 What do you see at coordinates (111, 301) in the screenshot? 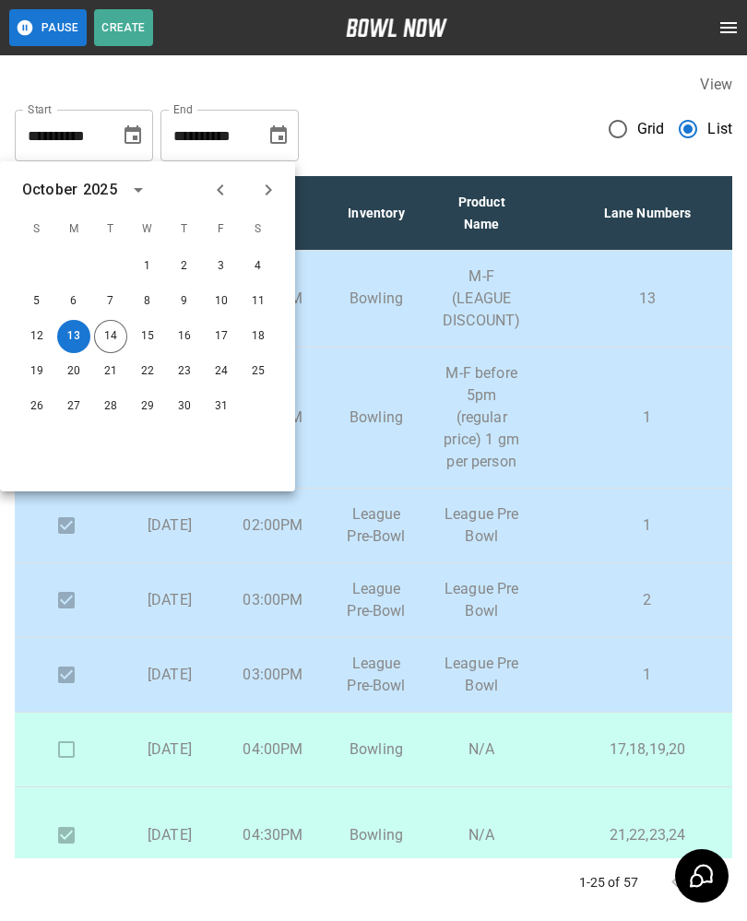
I see `button: Oct 7, 2025` at bounding box center [111, 301].